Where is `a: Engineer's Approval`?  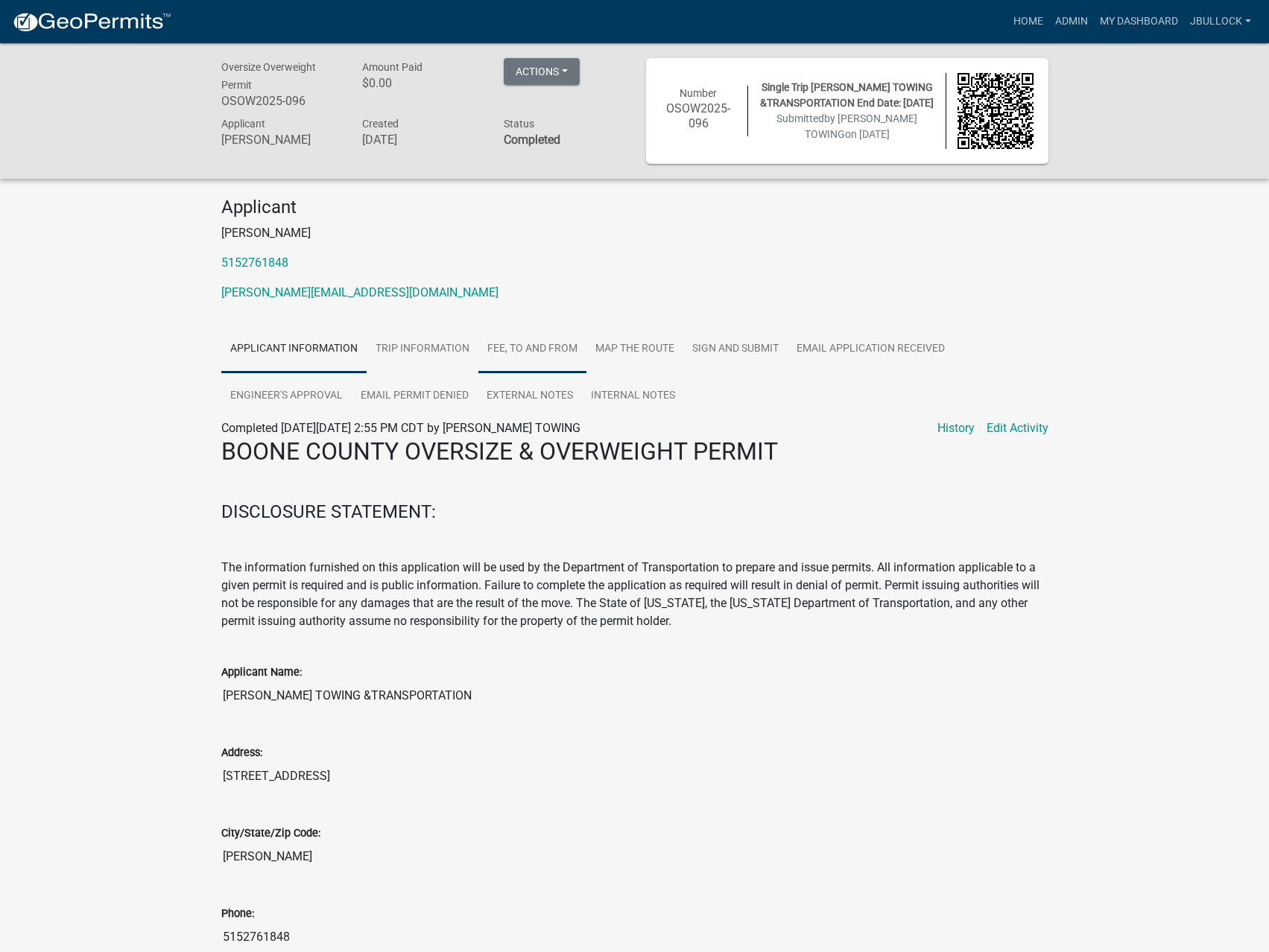 a: Engineer's Approval is located at coordinates (287, 396).